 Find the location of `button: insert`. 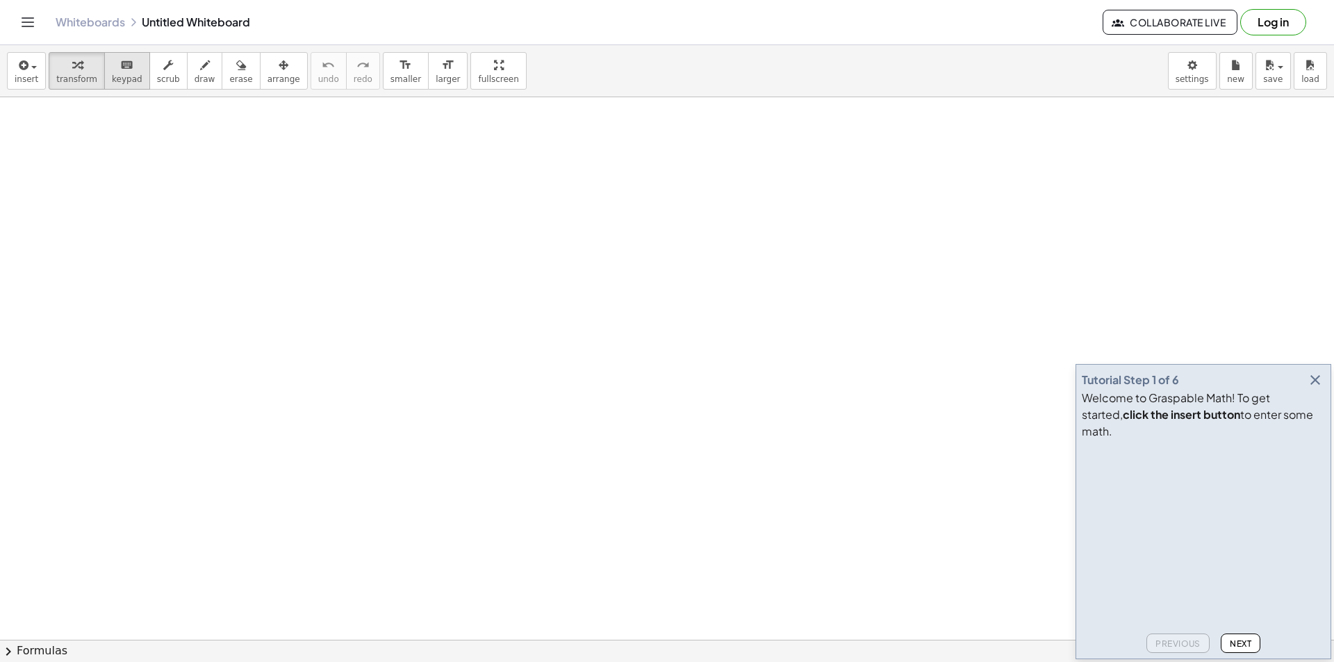

button: insert is located at coordinates (26, 71).